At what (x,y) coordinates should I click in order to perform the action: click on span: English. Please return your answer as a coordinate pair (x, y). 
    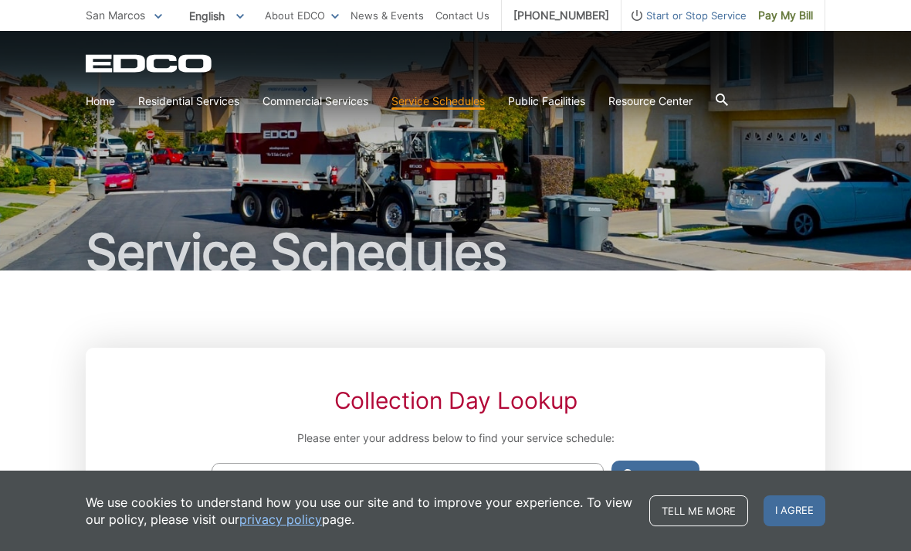
    Looking at the image, I should click on (216, 15).